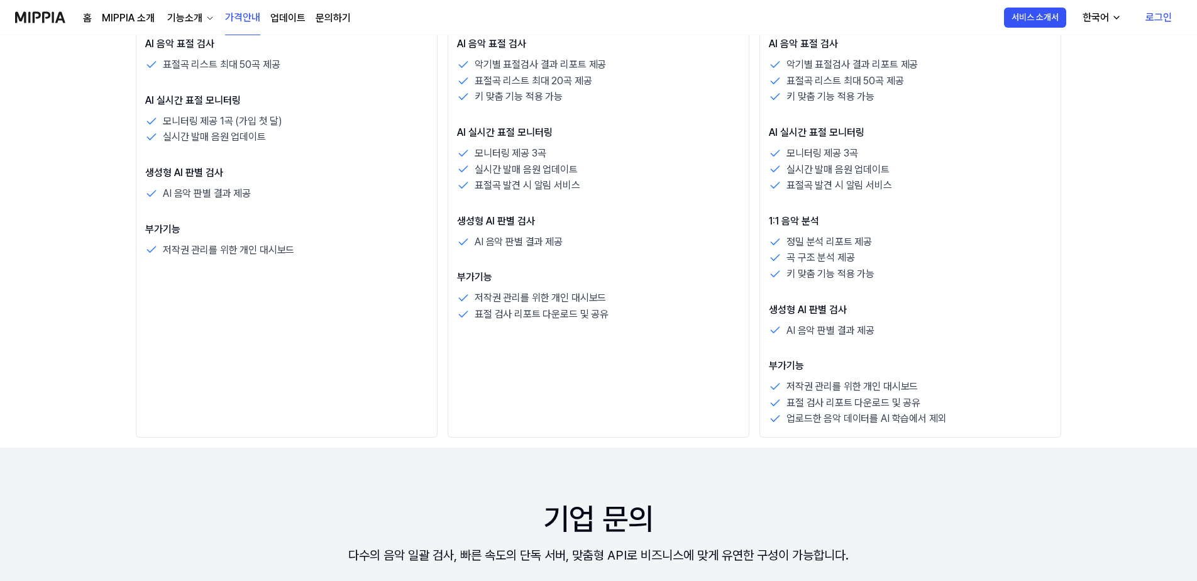 Image resolution: width=1197 pixels, height=581 pixels. What do you see at coordinates (1096, 18) in the screenshot?
I see `div: 한국어` at bounding box center [1096, 18].